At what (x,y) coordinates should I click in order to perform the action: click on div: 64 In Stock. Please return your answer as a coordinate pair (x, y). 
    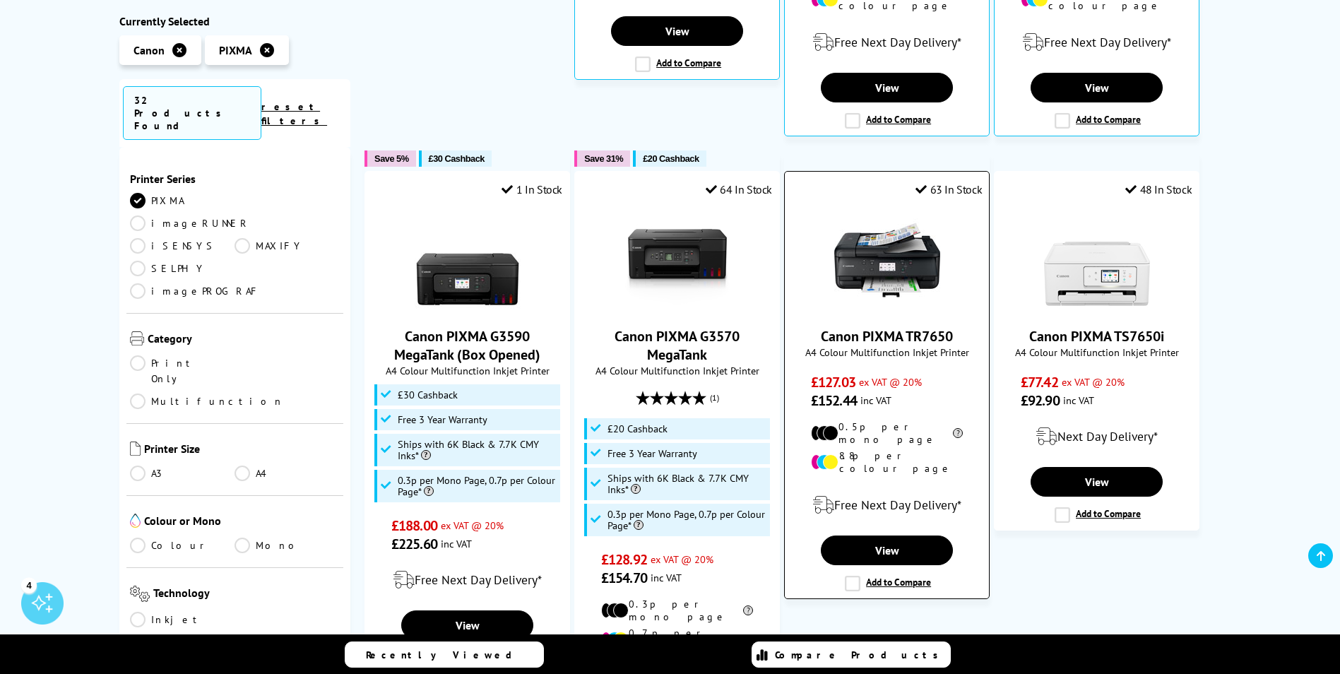
    Looking at the image, I should click on (739, 189).